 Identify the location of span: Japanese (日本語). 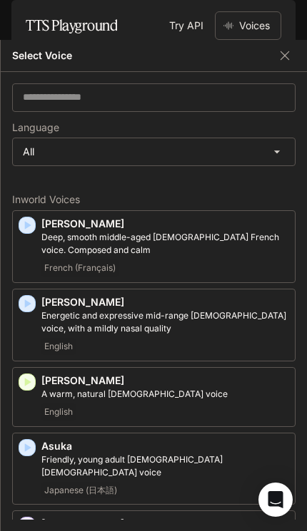
(81, 491).